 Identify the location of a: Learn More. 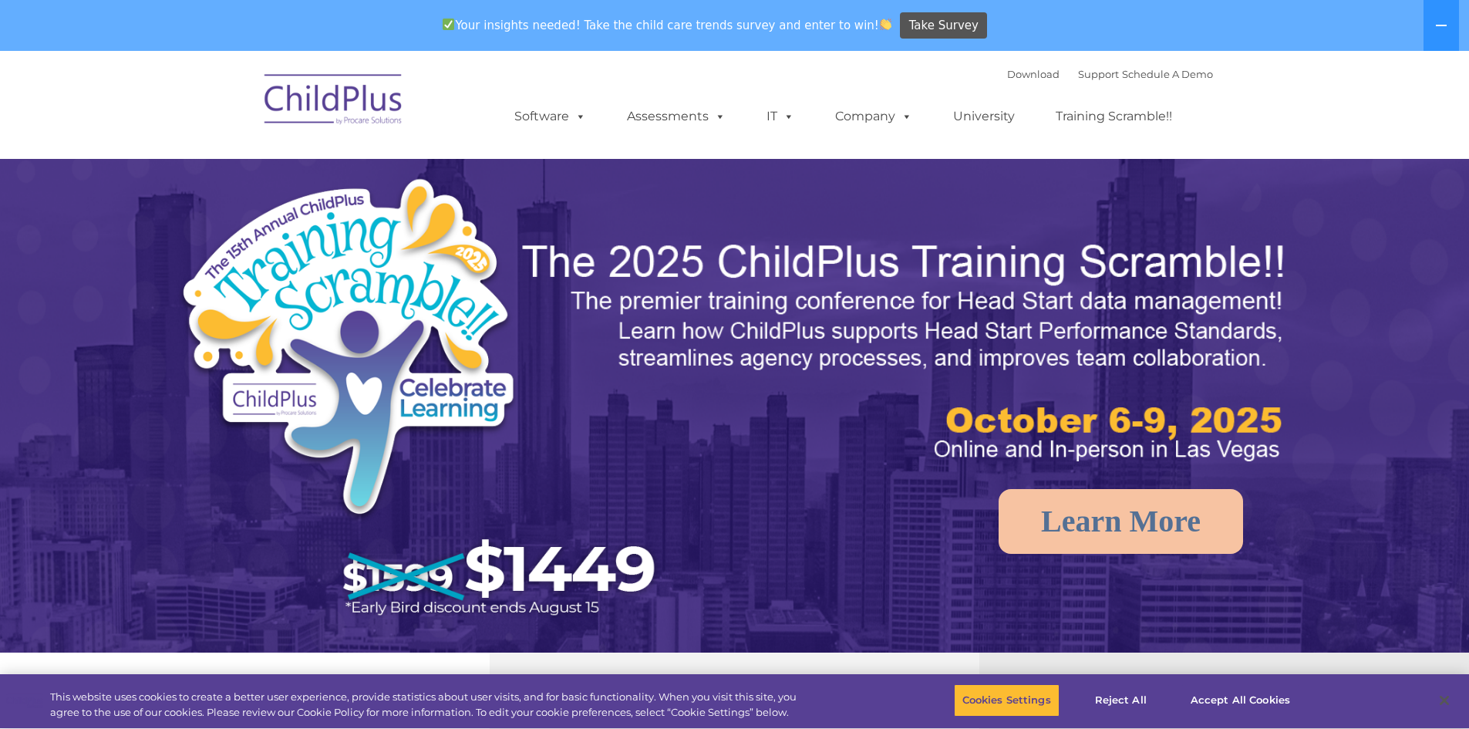
(1121, 521).